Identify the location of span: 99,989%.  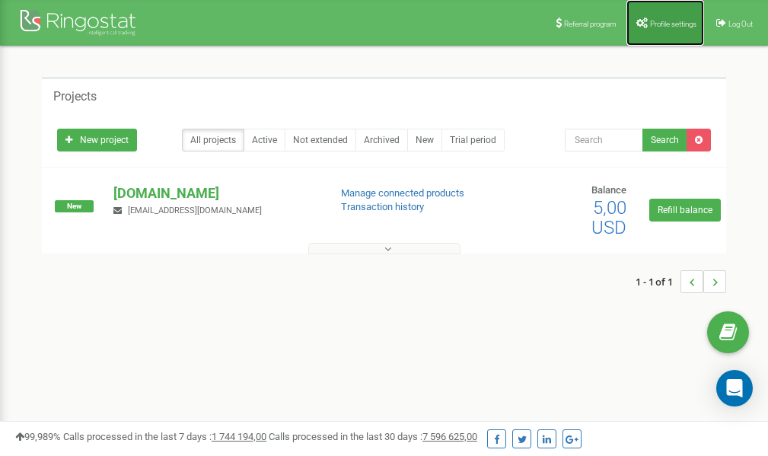
(38, 436).